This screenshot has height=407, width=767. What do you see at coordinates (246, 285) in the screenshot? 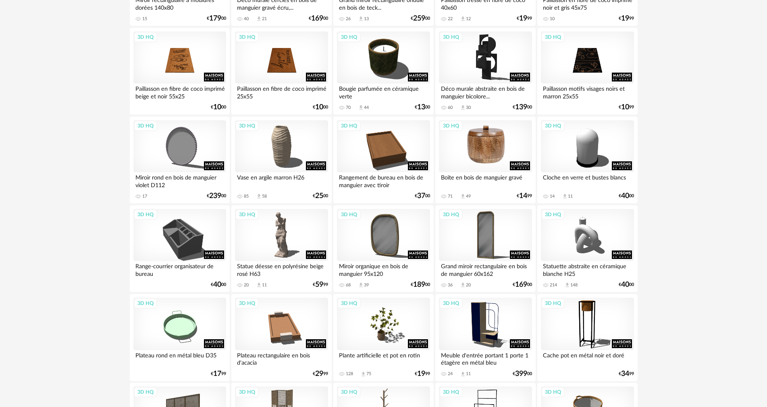
I see `div: 20` at bounding box center [246, 285].